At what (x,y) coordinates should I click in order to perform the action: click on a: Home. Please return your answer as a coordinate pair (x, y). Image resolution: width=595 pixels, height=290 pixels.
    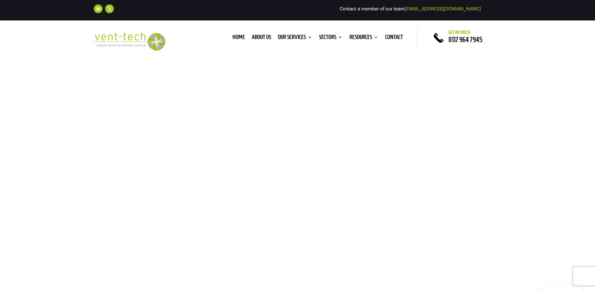
    Looking at the image, I should click on (239, 38).